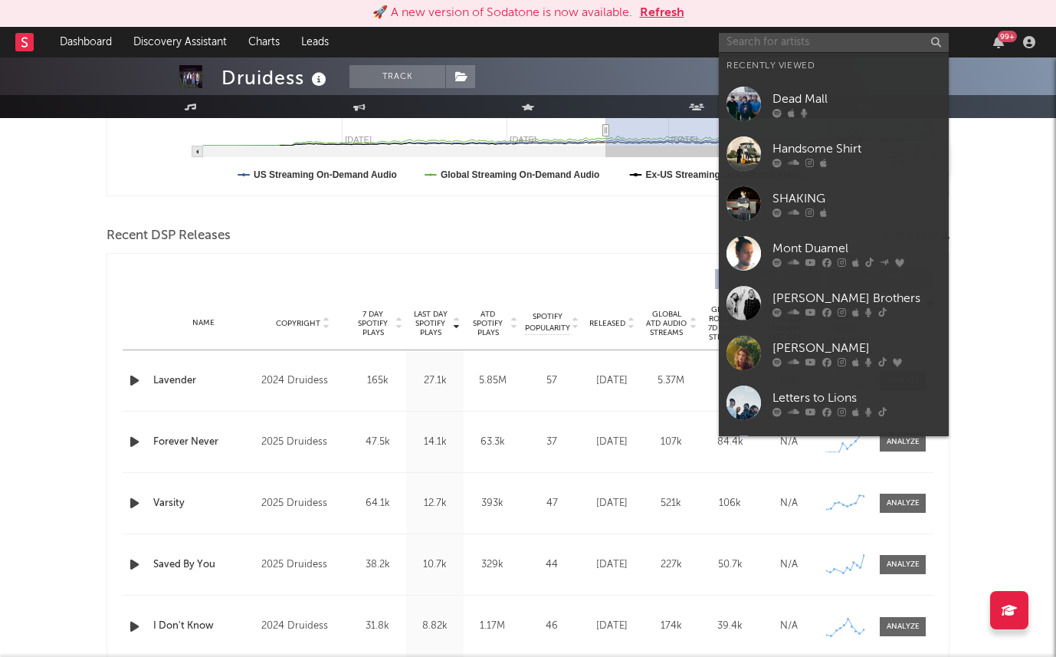 The height and width of the screenshot is (657, 1056). I want to click on span: ATD Spotify Plays, so click(487, 323).